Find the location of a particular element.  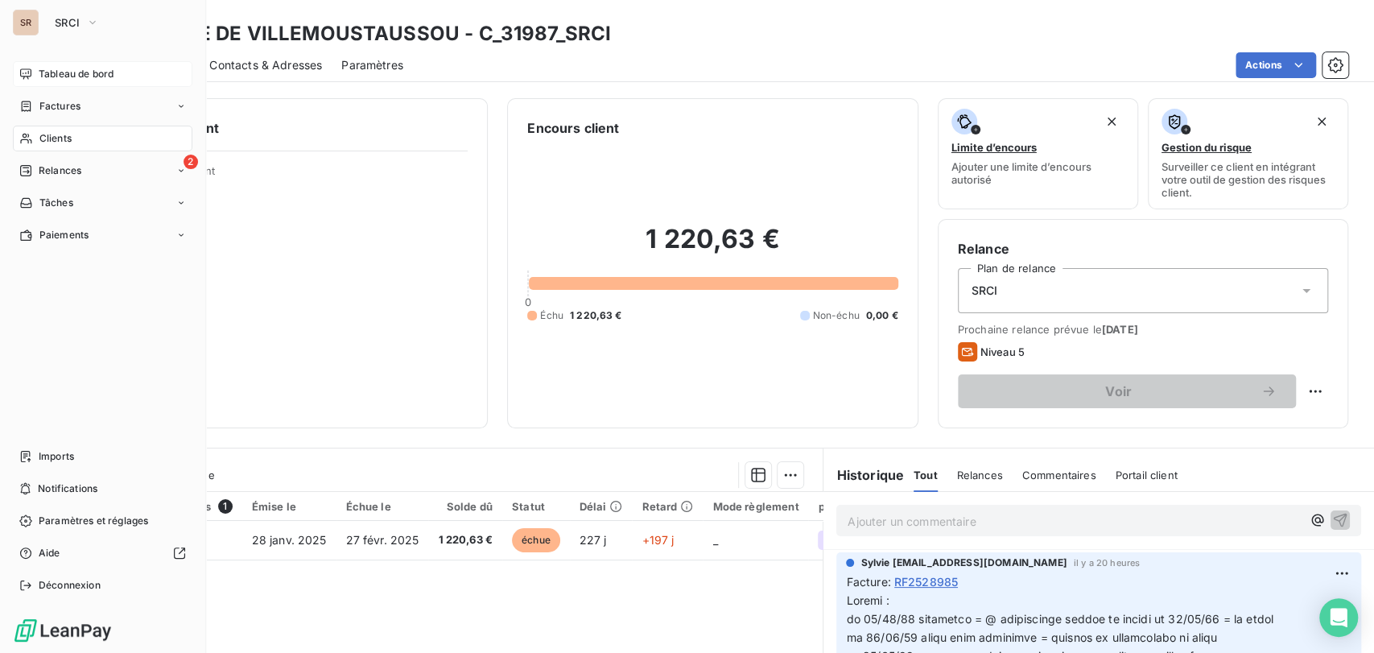

div: Retard is located at coordinates (667, 506).